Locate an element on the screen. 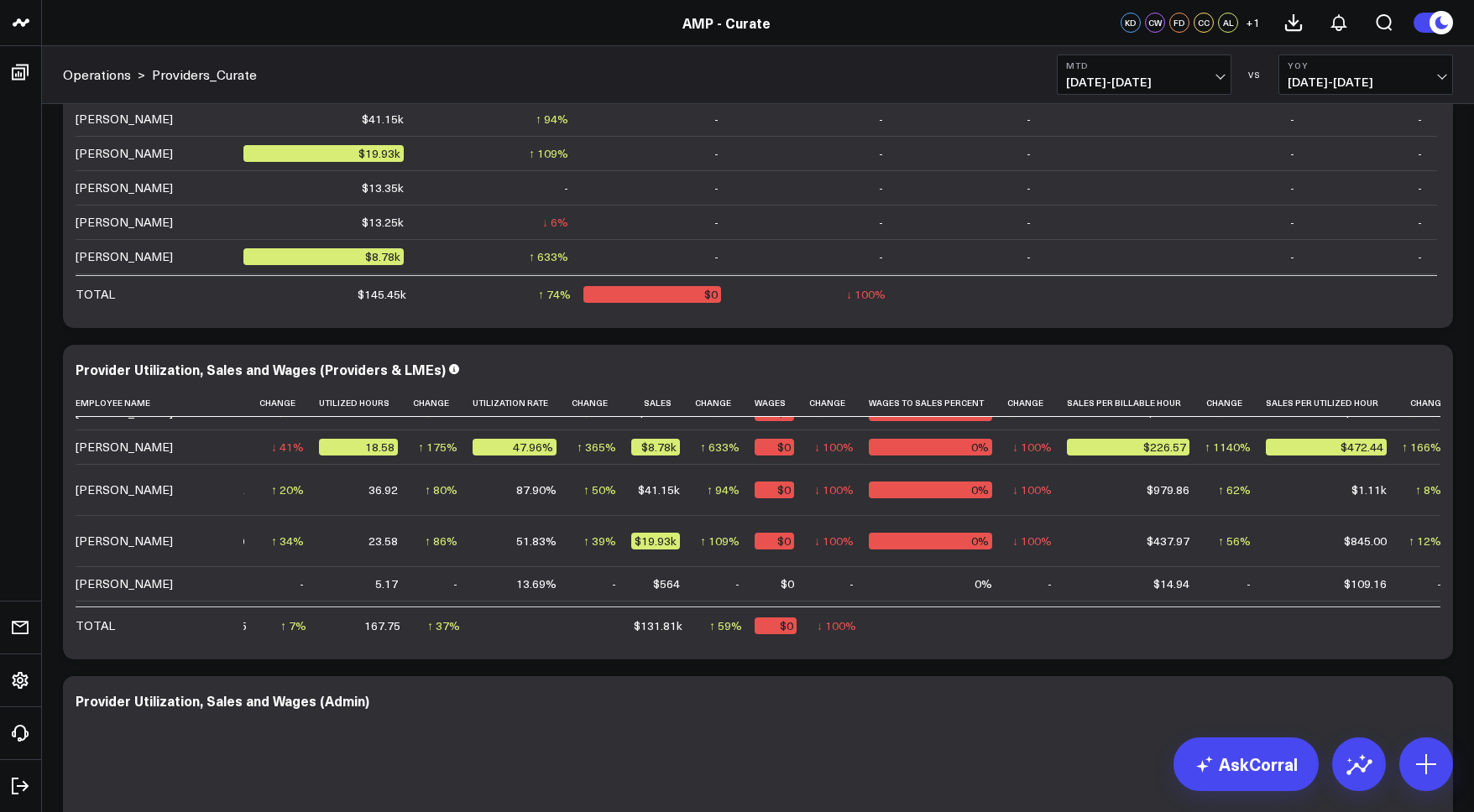  b: YoY is located at coordinates (1366, 66).